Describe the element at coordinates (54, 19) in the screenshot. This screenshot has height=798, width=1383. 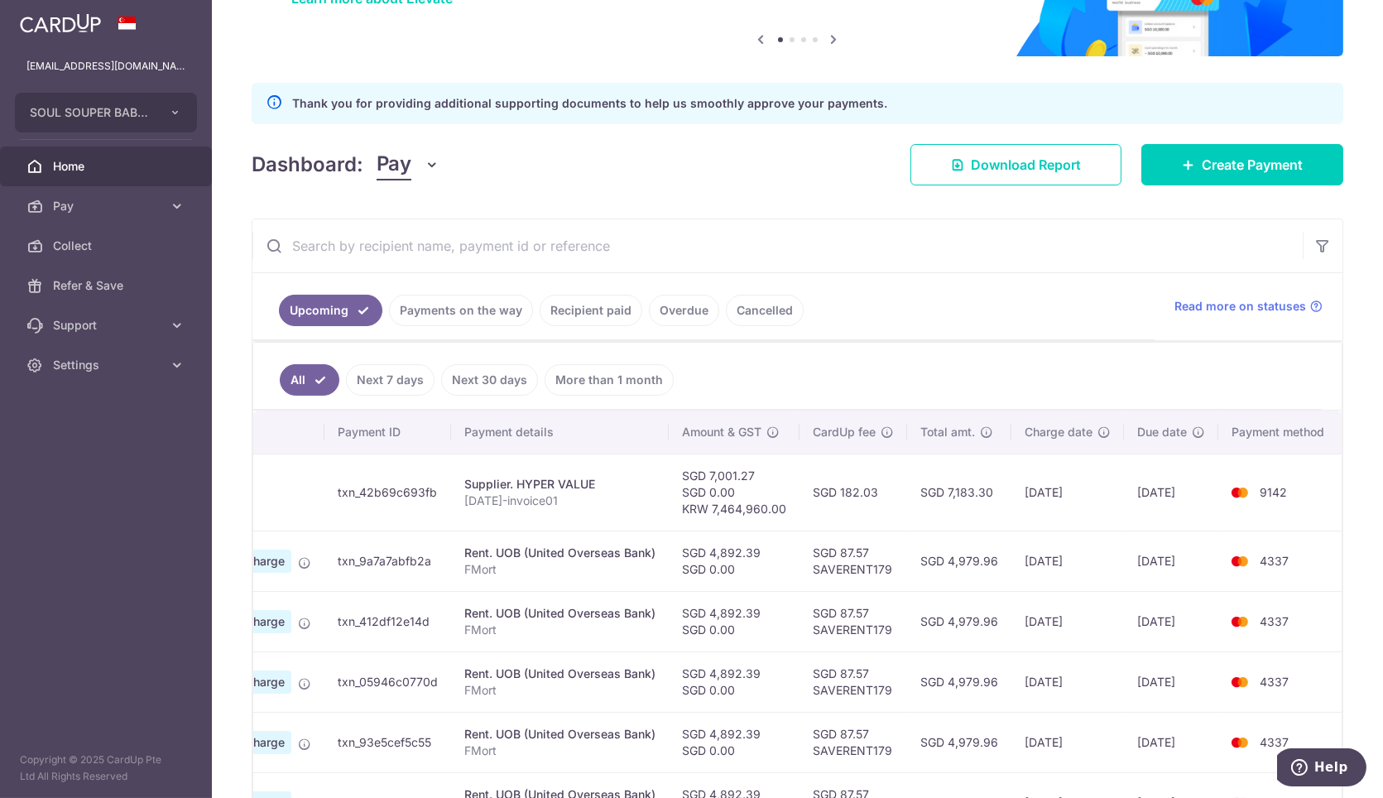
I see `span: Help` at that location.